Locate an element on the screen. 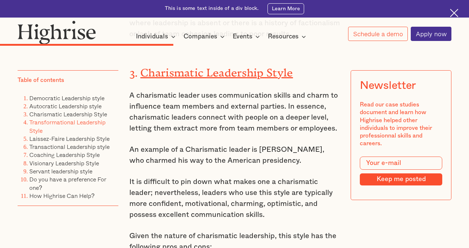  a: Visionary Leadership Style is located at coordinates (64, 163).